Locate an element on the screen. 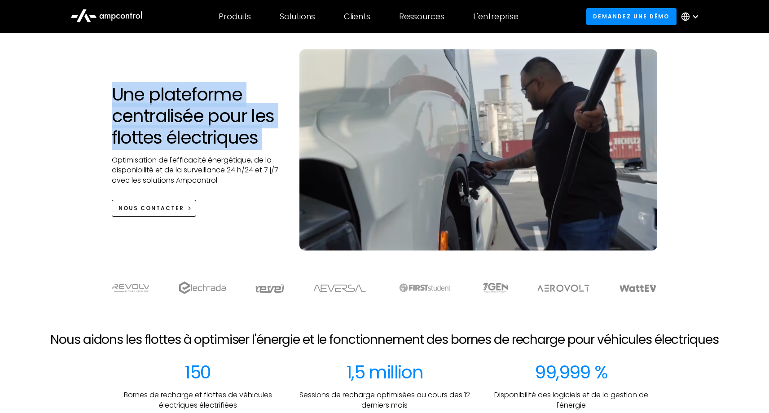  div: NOUS CONTACTER is located at coordinates (151, 208).